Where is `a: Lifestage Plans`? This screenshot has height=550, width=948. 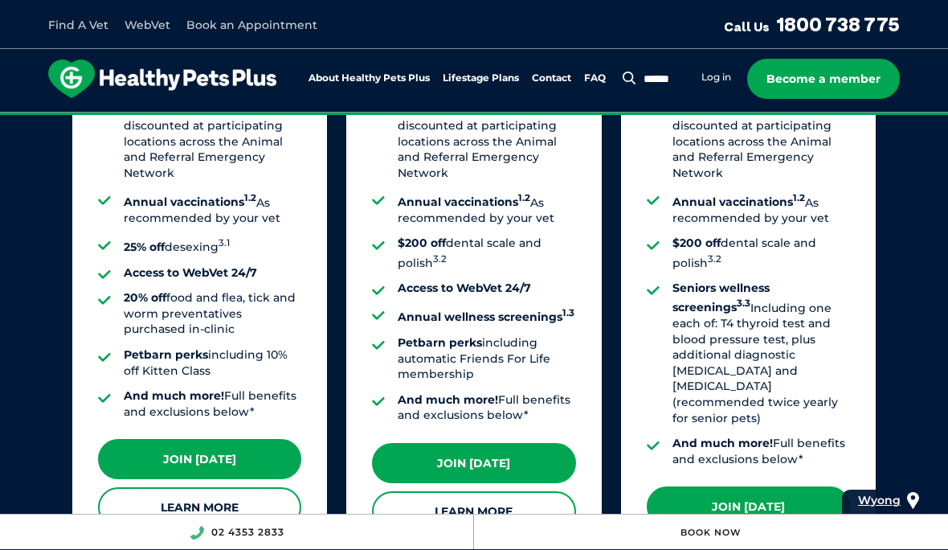
a: Lifestage Plans is located at coordinates (481, 78).